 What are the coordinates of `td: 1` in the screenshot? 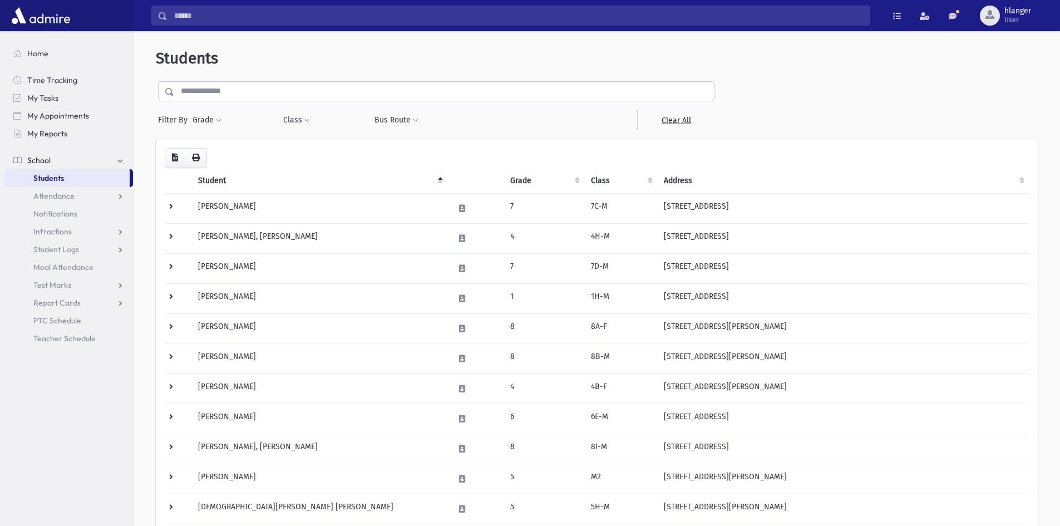 It's located at (543, 298).